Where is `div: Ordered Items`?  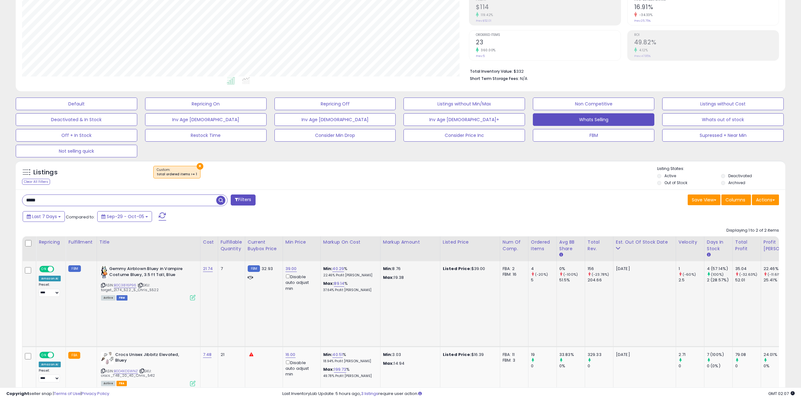 div: Ordered Items is located at coordinates (542, 245).